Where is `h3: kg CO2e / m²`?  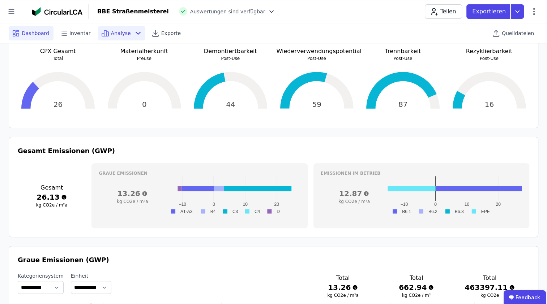
h3: kg CO2e / m² is located at coordinates (416, 296).